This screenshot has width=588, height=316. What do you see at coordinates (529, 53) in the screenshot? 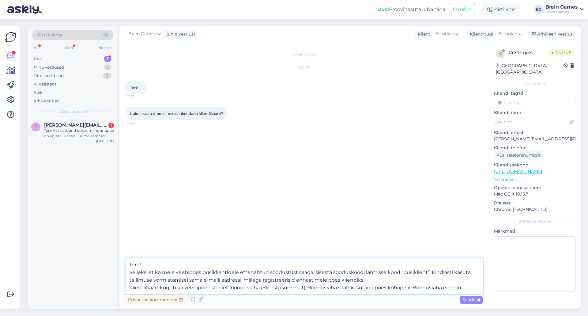
I see `div: # csterycs` at bounding box center [529, 53].